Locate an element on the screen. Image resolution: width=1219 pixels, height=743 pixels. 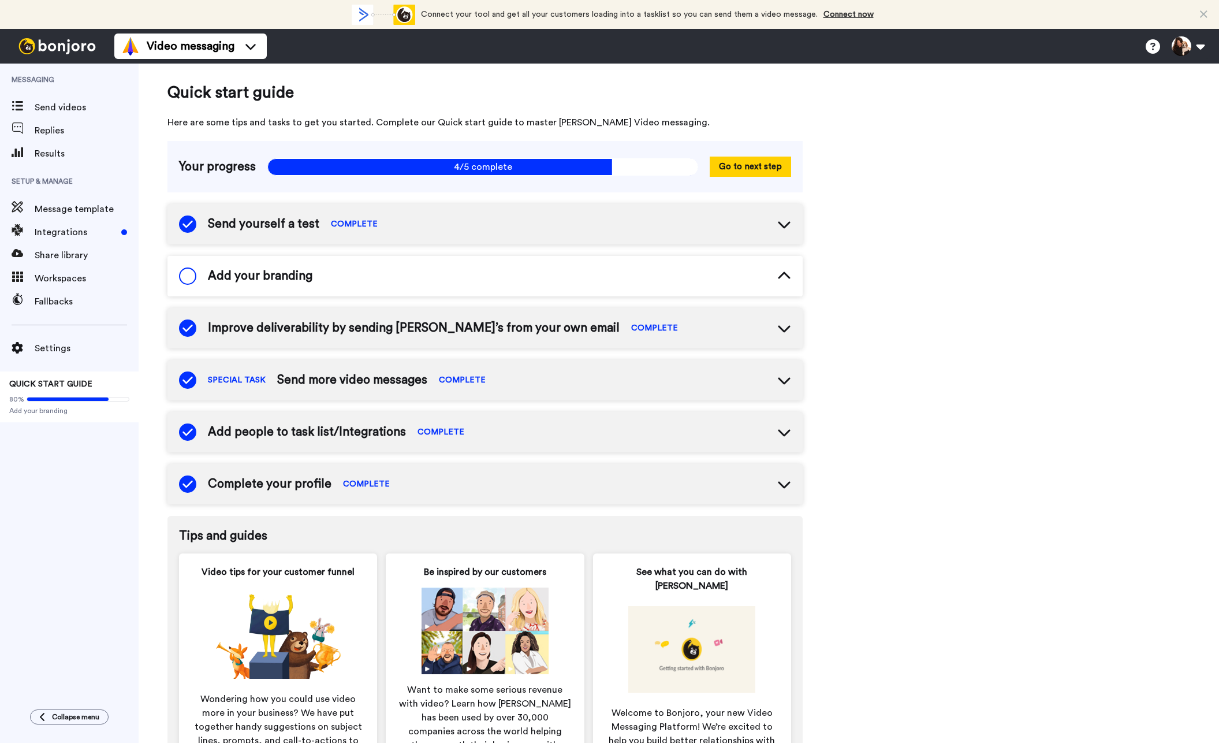
span: Be inspired by our customers is located at coordinates (485, 572).